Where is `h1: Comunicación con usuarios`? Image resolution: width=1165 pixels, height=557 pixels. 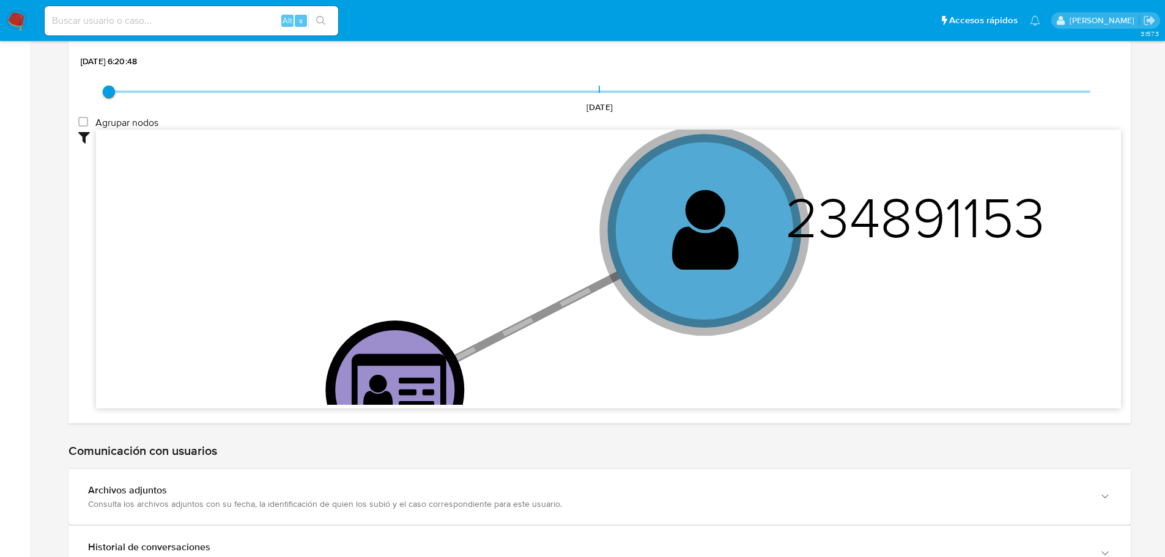 h1: Comunicación con usuarios is located at coordinates (599, 451).